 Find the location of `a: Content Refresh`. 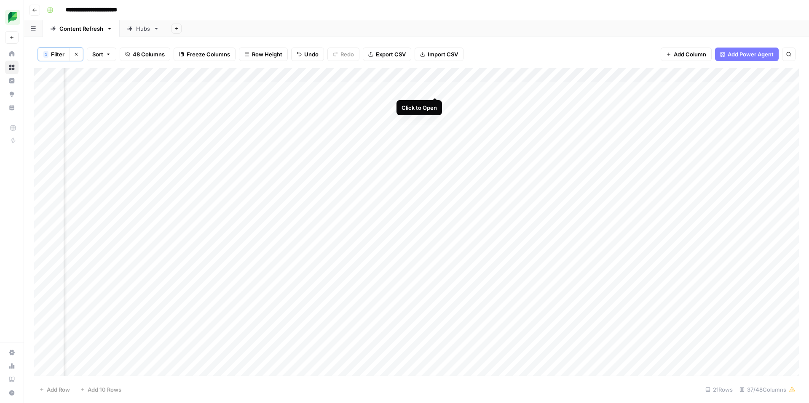

a: Content Refresh is located at coordinates (81, 29).